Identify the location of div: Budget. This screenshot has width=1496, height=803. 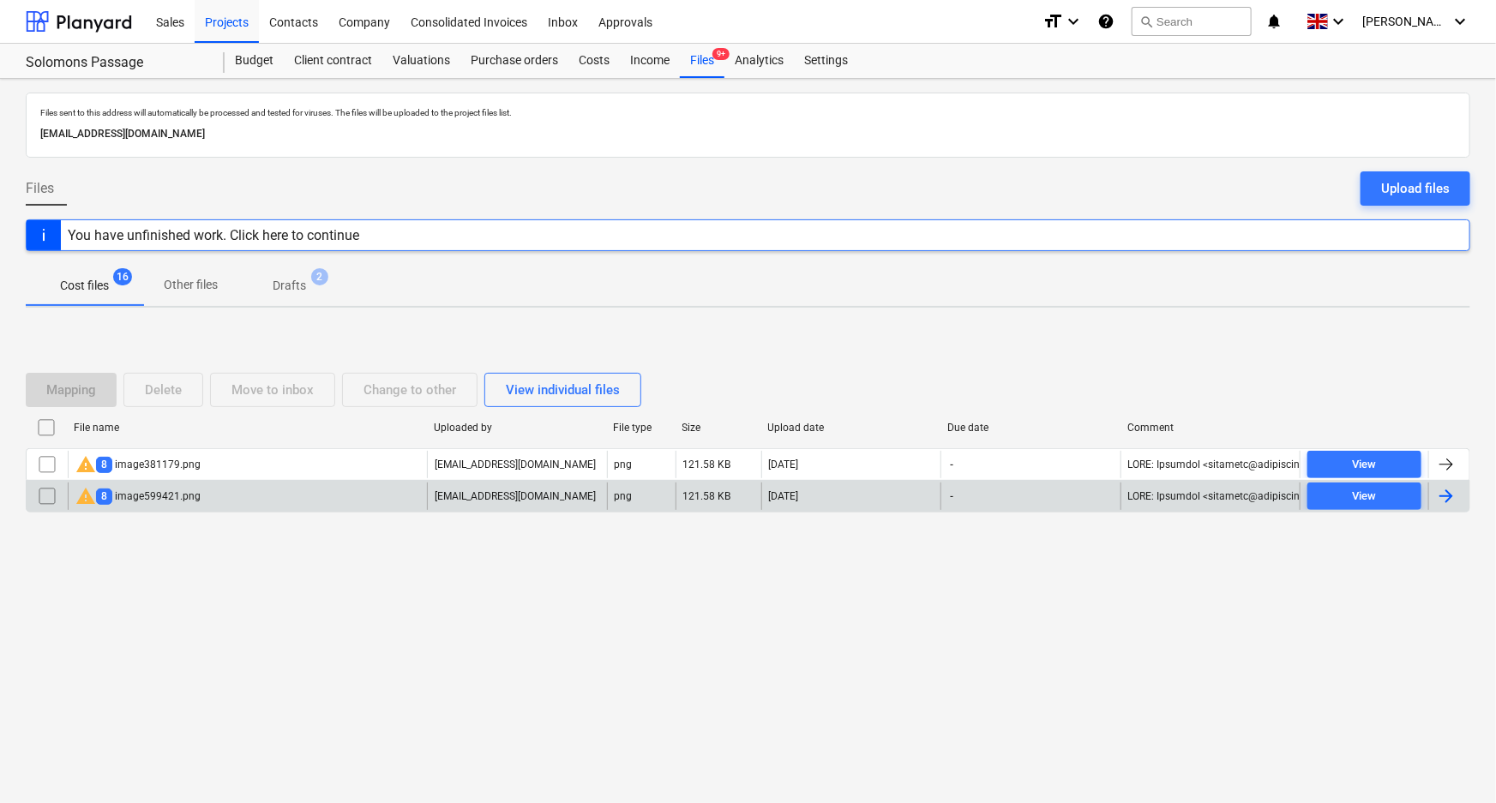
(254, 61).